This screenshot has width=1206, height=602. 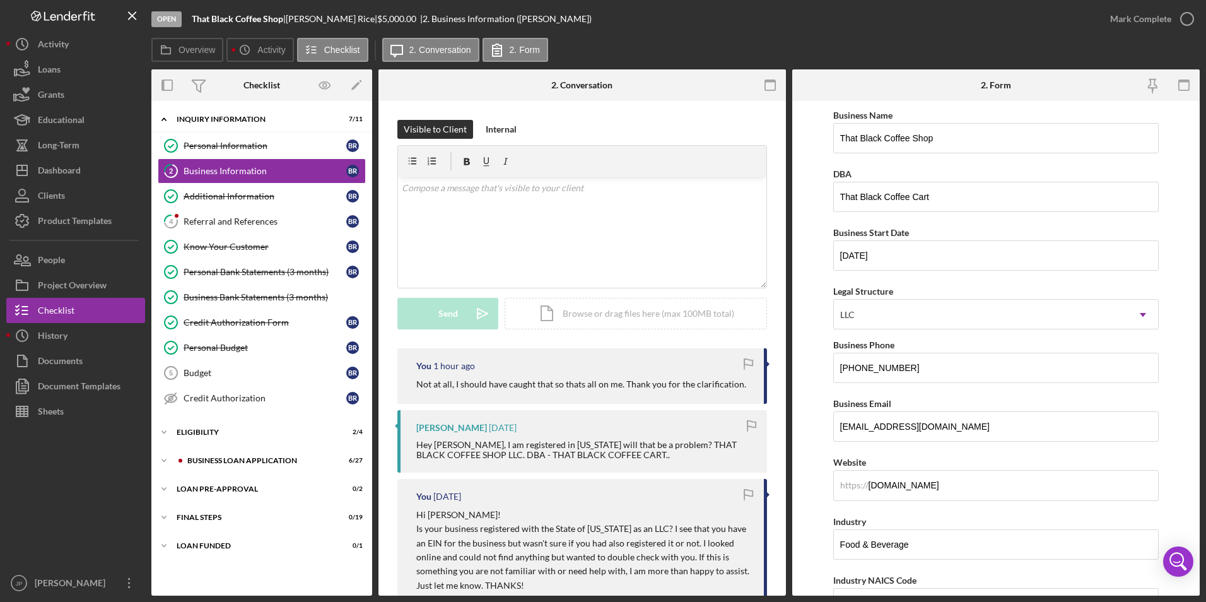 What do you see at coordinates (875, 579) in the screenshot?
I see `label: Industry NAICS Code` at bounding box center [875, 579].